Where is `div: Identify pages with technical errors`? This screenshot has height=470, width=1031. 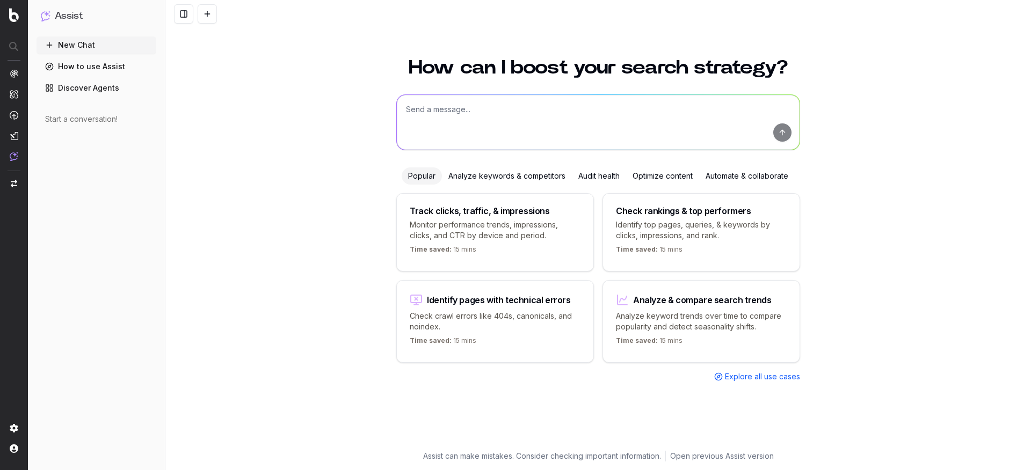
div: Identify pages with technical errors is located at coordinates (499, 300).